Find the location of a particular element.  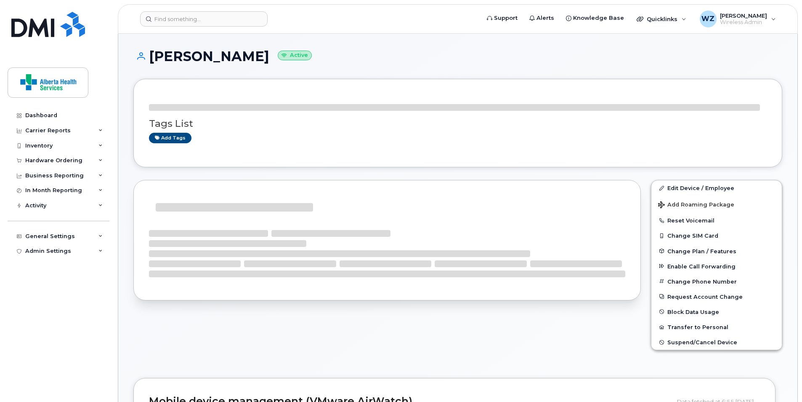

a: Add tags is located at coordinates (170, 138).